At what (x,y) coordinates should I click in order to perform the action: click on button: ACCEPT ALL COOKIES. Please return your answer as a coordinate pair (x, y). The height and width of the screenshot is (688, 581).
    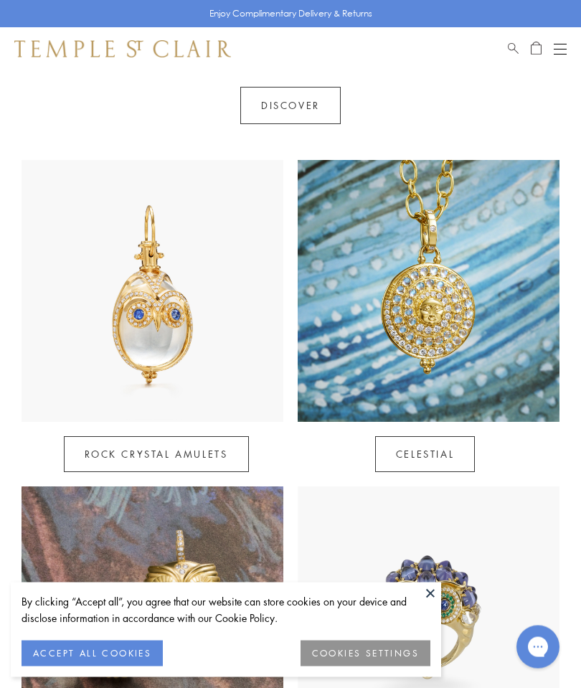
    Looking at the image, I should click on (92, 654).